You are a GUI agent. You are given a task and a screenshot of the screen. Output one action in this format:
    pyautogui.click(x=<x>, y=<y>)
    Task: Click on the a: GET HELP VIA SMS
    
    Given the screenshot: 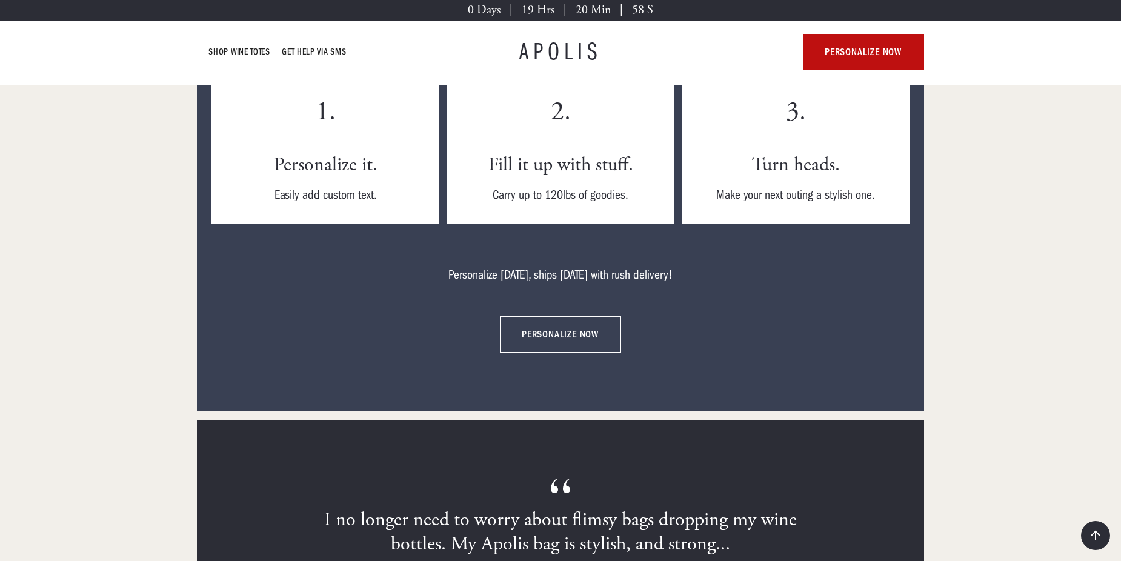 What is the action you would take?
    pyautogui.click(x=315, y=52)
    